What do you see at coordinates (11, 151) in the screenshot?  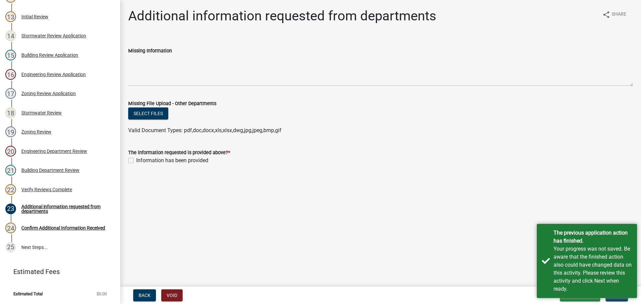 I see `div: 20` at bounding box center [11, 151].